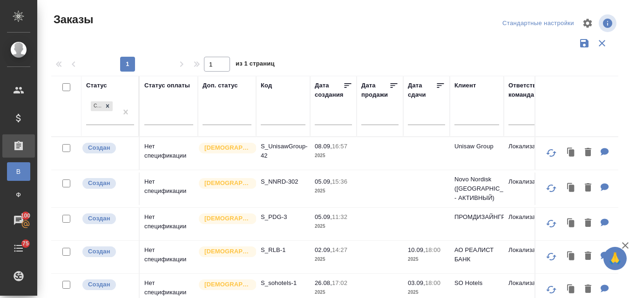  Describe the element at coordinates (416, 250) in the screenshot. I see `p: 10.09,` at that location.